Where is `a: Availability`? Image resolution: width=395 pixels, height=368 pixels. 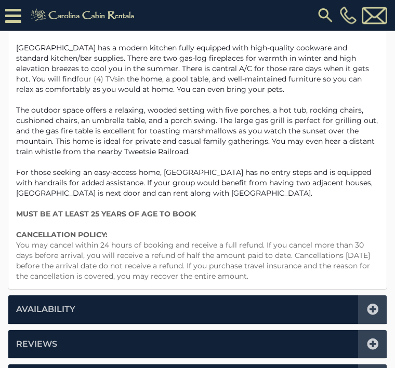 a: Availability is located at coordinates (46, 310).